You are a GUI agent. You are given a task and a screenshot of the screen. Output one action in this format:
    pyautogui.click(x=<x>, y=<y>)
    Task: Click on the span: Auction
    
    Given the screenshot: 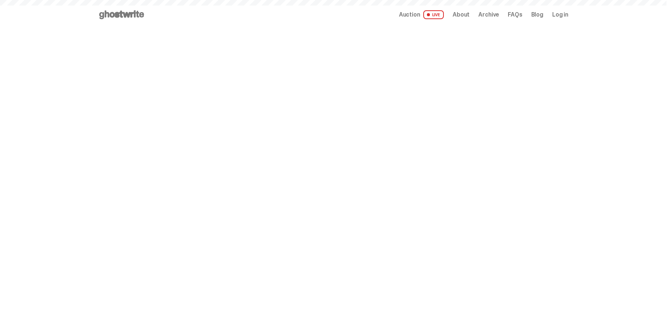 What is the action you would take?
    pyautogui.click(x=410, y=15)
    